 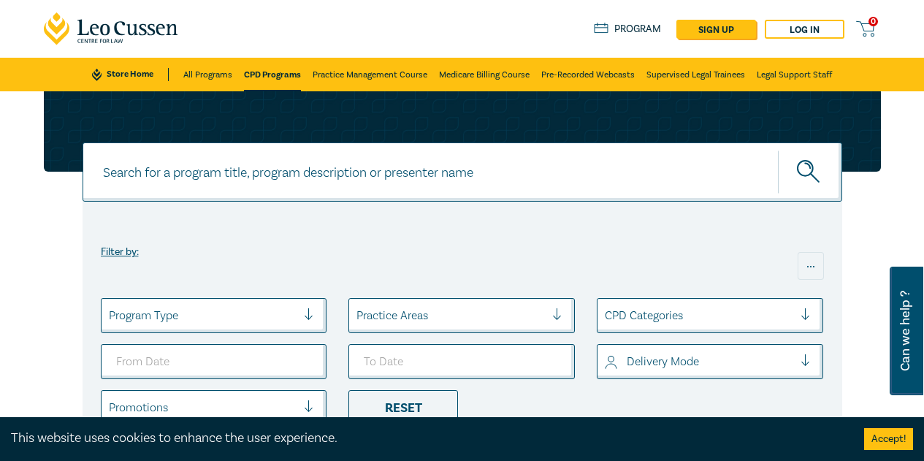 I want to click on label: Filter by:, so click(x=120, y=252).